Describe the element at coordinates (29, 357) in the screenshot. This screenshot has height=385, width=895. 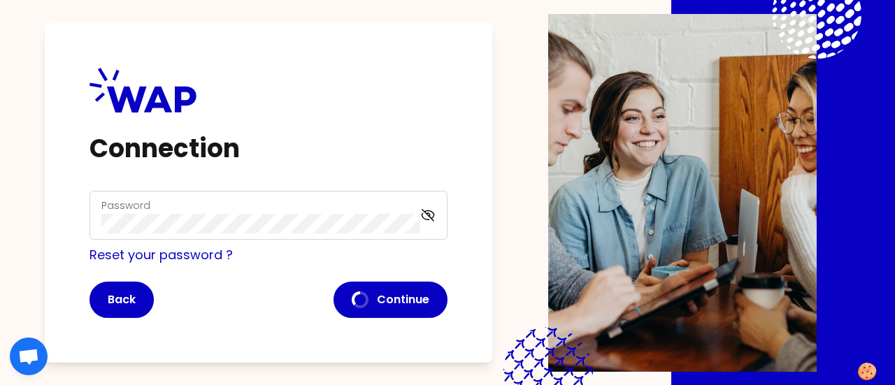
I see `div: Open chat` at that location.